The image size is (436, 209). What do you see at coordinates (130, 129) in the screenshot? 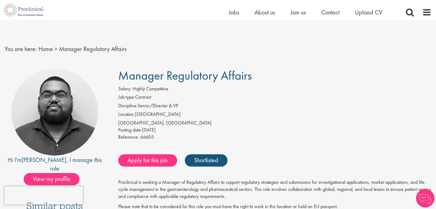
I see `span: Posting date:` at bounding box center [130, 129].